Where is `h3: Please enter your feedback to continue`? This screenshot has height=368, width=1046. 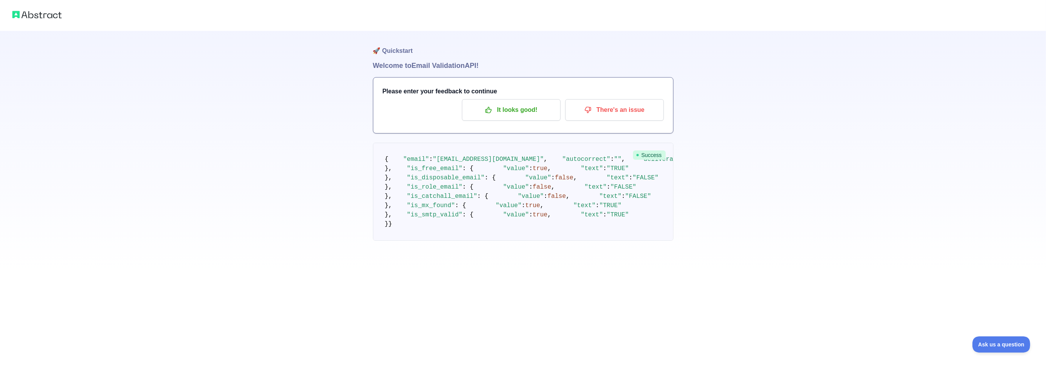
h3: Please enter your feedback to continue is located at coordinates (523, 91).